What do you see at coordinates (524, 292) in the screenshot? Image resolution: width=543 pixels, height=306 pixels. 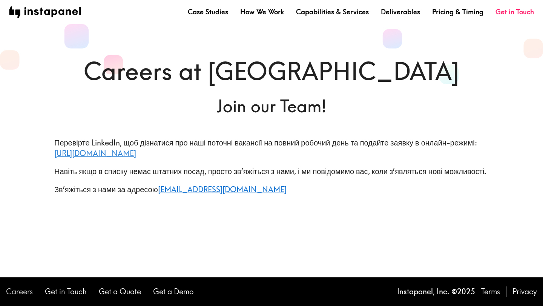 I see `a: Privacy` at bounding box center [524, 292].